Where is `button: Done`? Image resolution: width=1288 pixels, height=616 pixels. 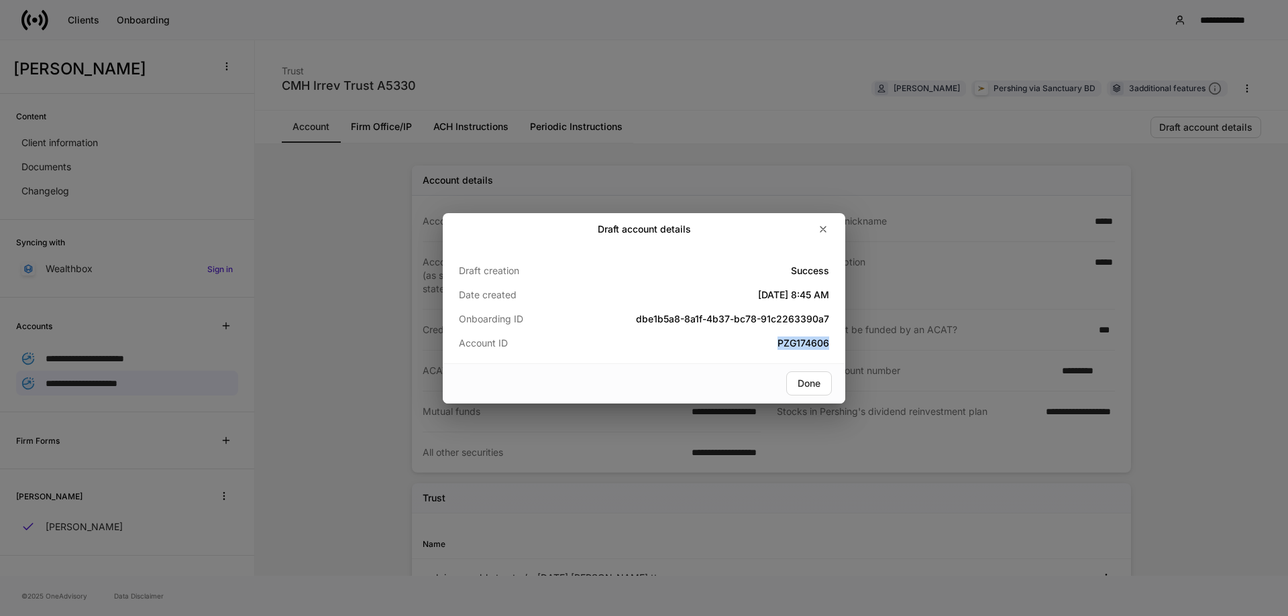
button: Done is located at coordinates (809, 384).